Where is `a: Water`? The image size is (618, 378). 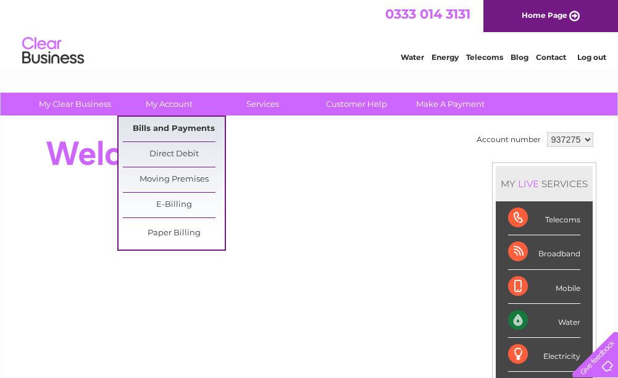 a: Water is located at coordinates (413, 57).